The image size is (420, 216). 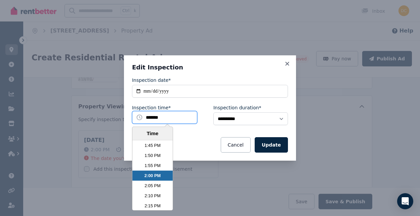 I want to click on li: 1:50 PM, so click(x=152, y=155).